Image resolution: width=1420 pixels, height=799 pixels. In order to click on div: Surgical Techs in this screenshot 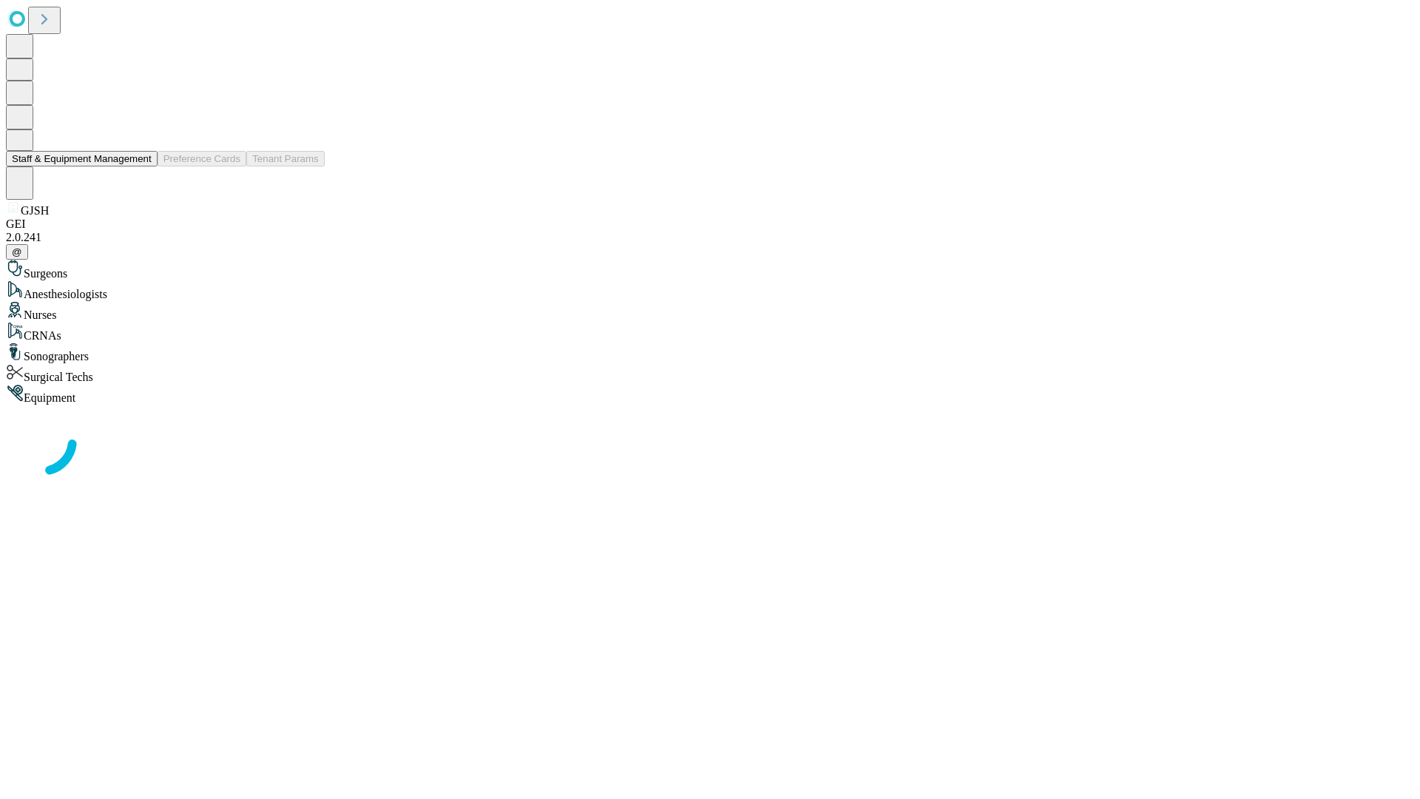, I will do `click(710, 374)`.